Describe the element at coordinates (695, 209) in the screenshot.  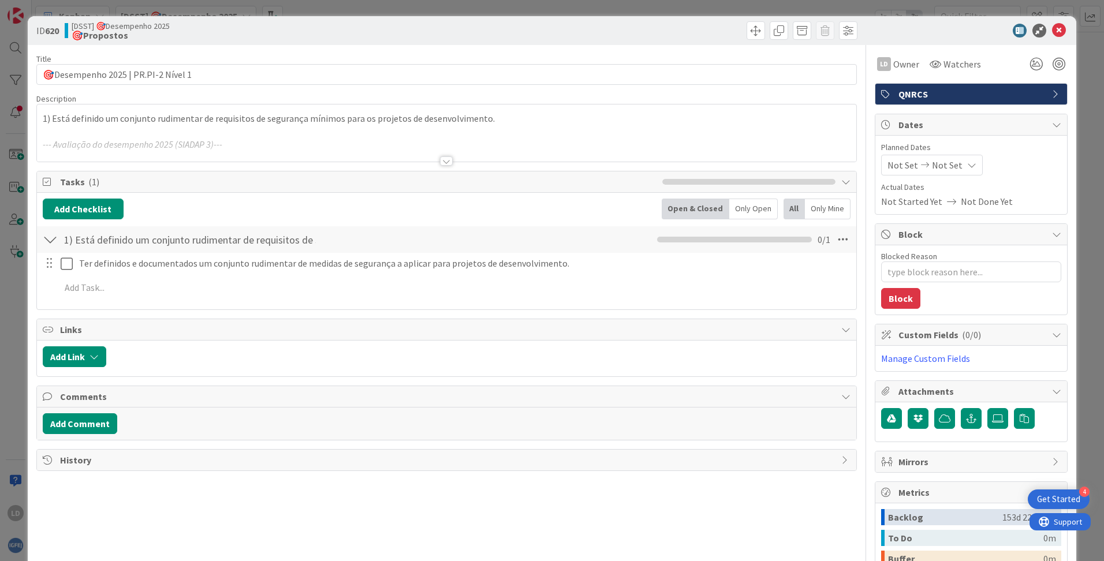
I see `div: Open & Closed` at that location.